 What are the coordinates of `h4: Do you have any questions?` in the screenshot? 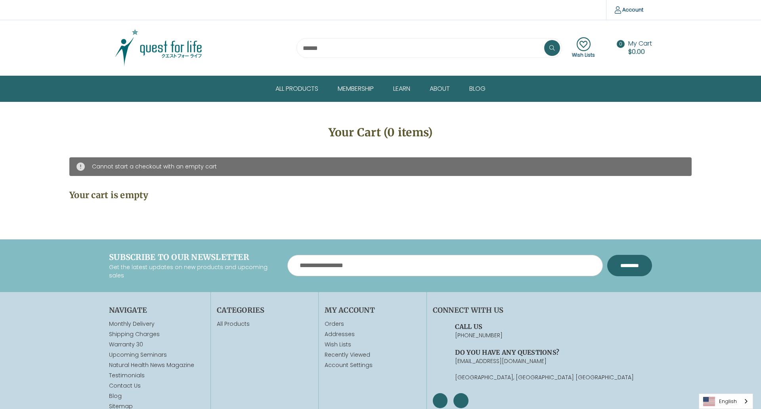 It's located at (553, 352).